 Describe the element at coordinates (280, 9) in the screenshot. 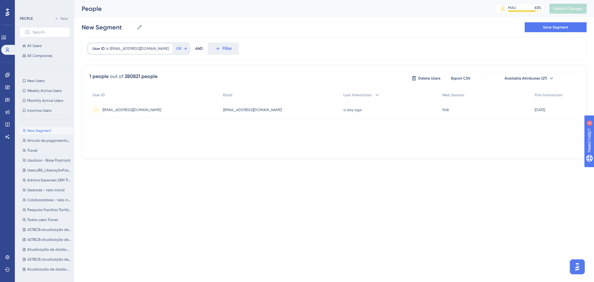

I see `div: People` at that location.